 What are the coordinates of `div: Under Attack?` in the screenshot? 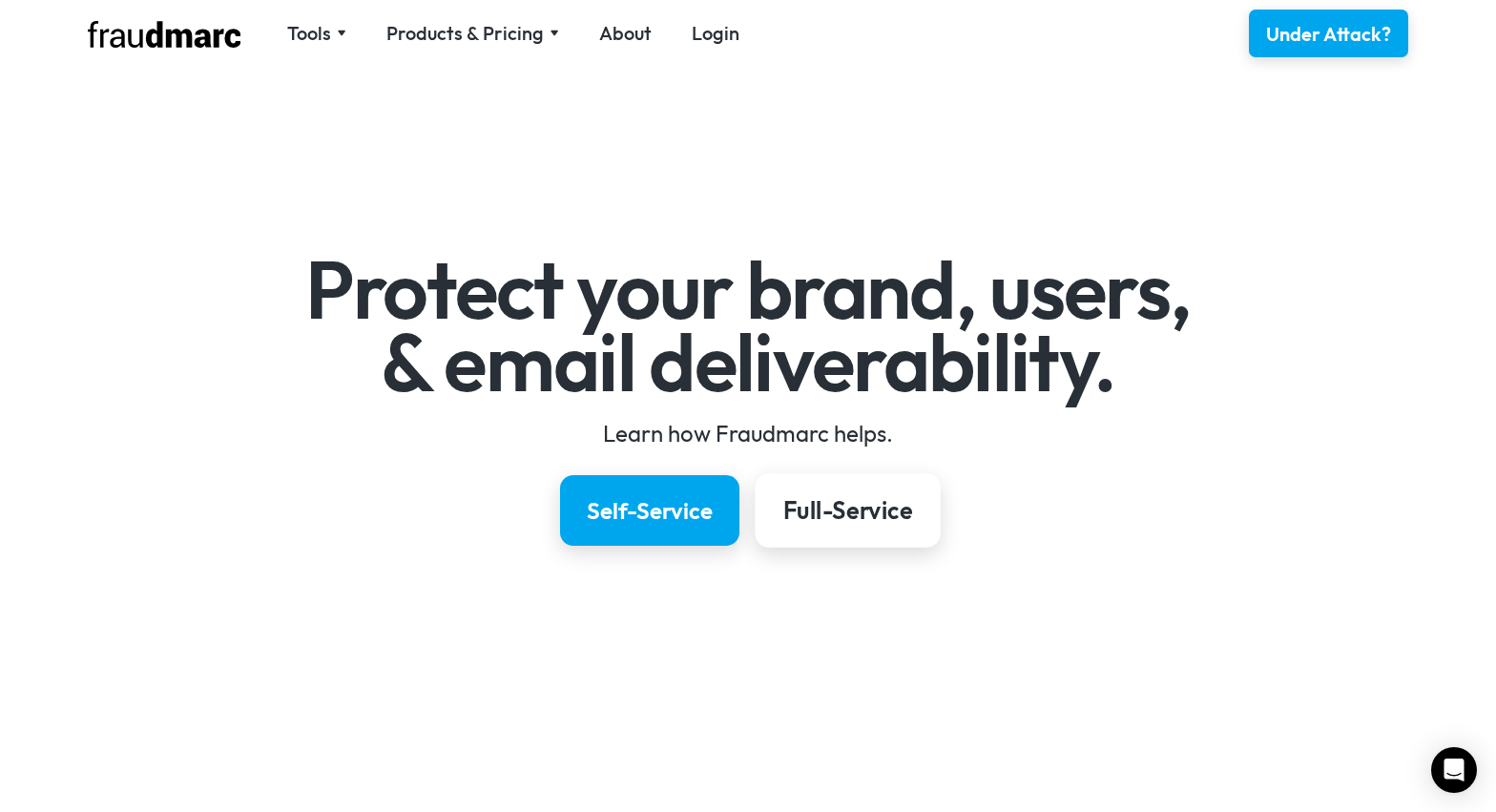 It's located at (1328, 34).